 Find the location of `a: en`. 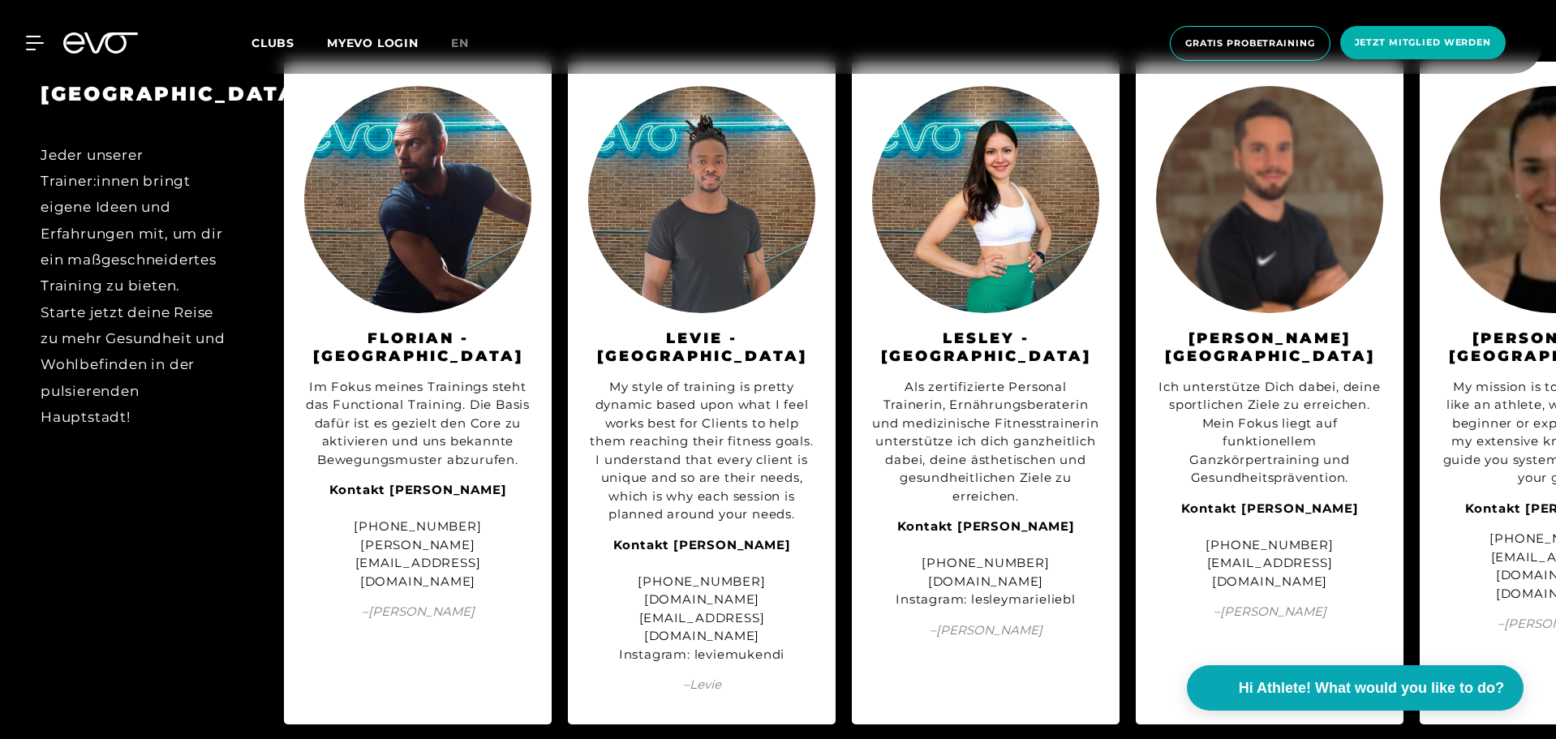

a: en is located at coordinates (470, 43).